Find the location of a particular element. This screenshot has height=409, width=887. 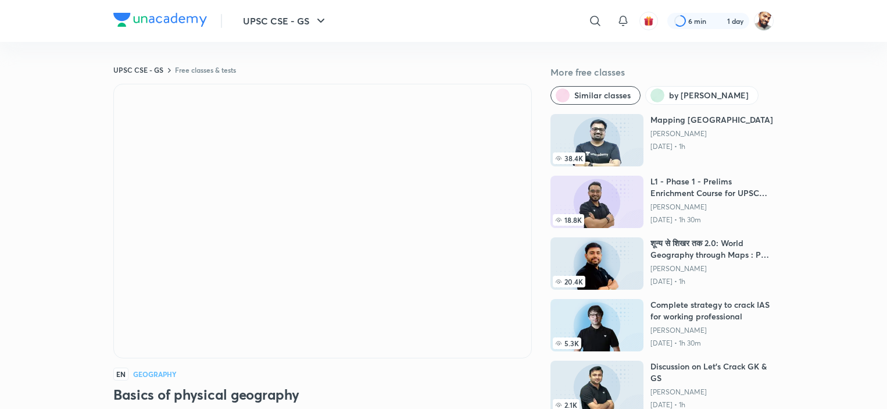

h6: Complete strategy to crack IAS for working professional is located at coordinates (712, 311).